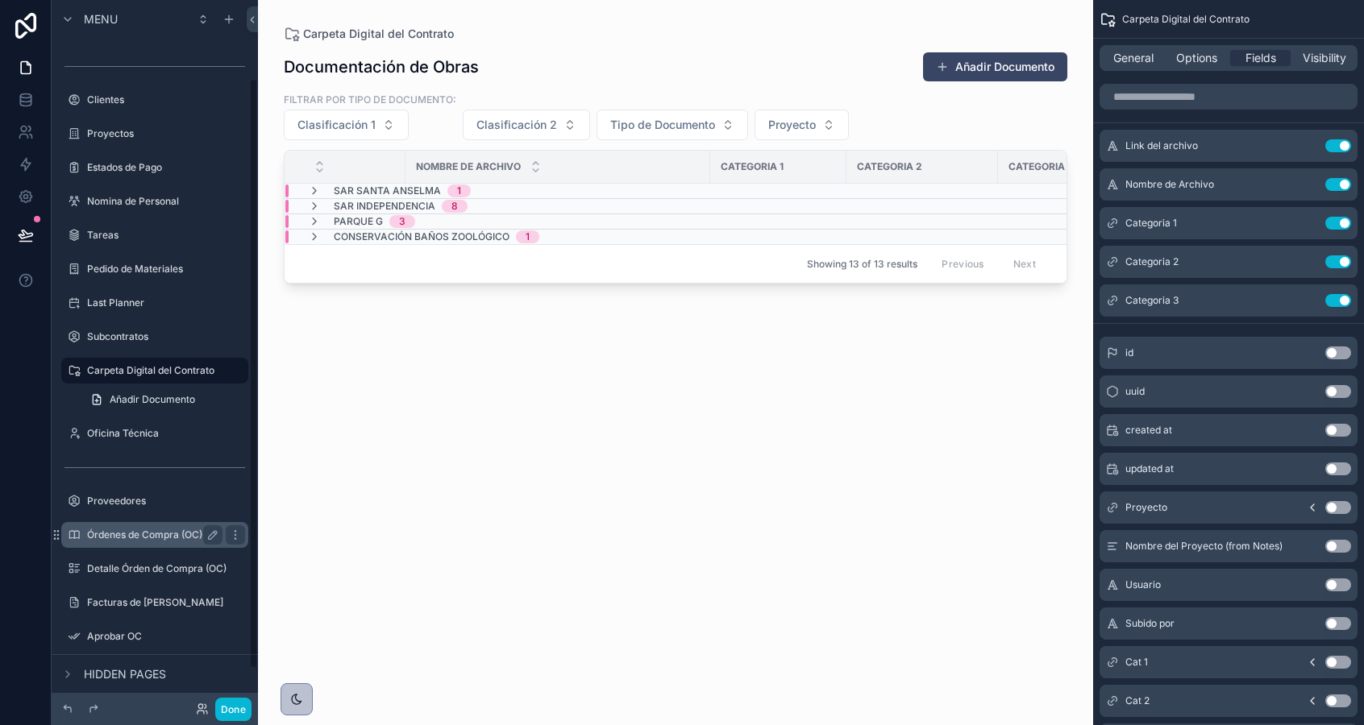 This screenshot has width=1364, height=725. Describe the element at coordinates (387, 191) in the screenshot. I see `span: Sar Santa Anselma` at that location.